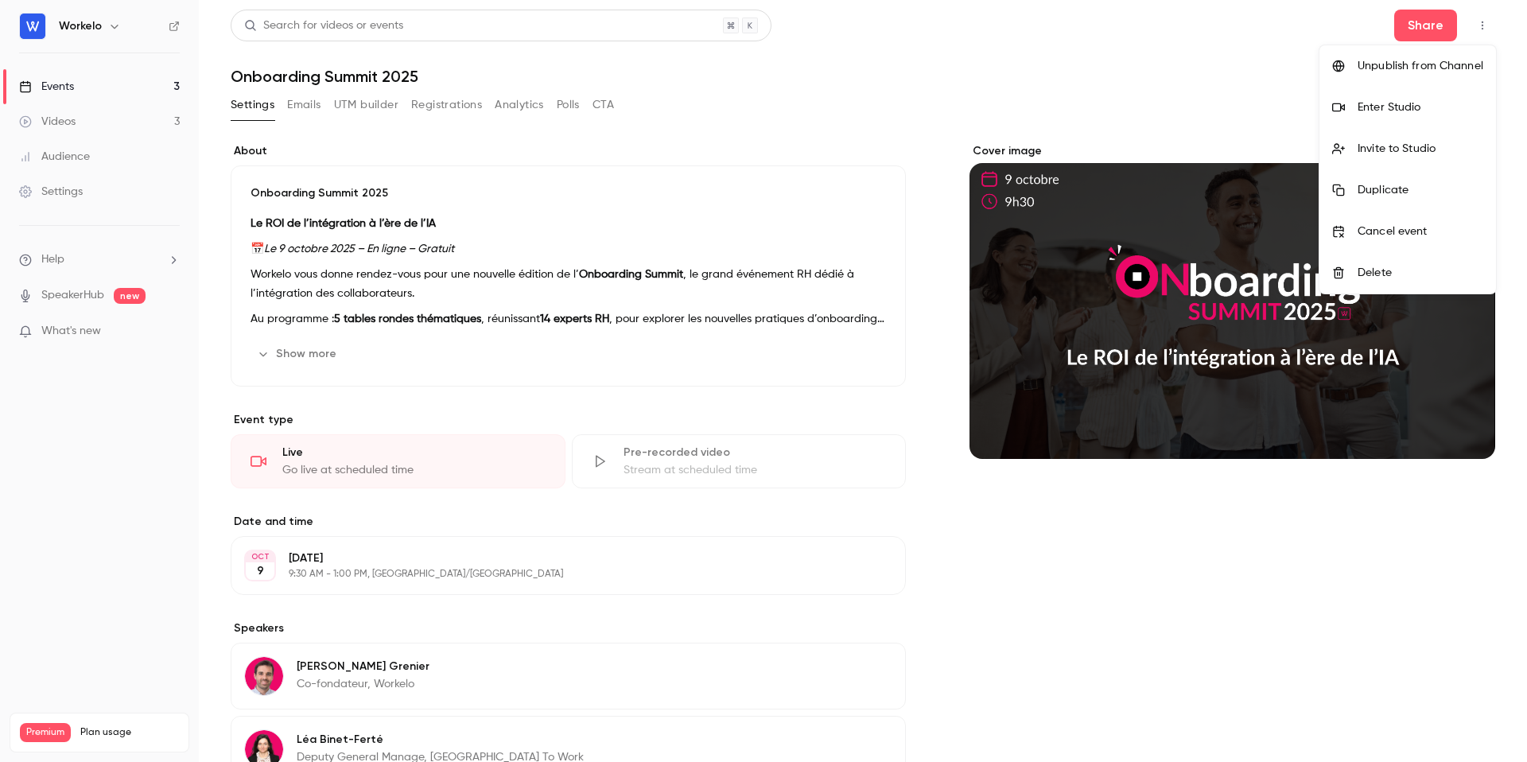 The height and width of the screenshot is (762, 1527). Describe the element at coordinates (1420, 149) in the screenshot. I see `div: Invite to Studio` at that location.